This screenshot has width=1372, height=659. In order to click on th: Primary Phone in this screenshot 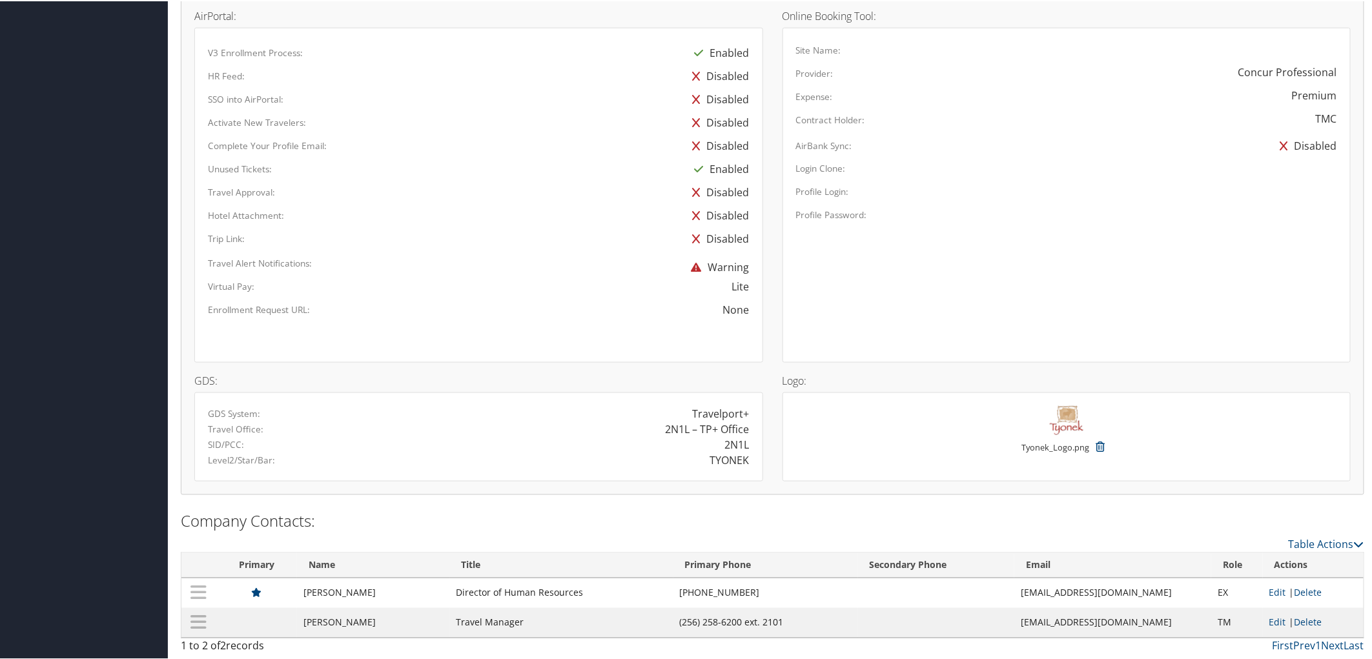, I will do `click(766, 564)`.